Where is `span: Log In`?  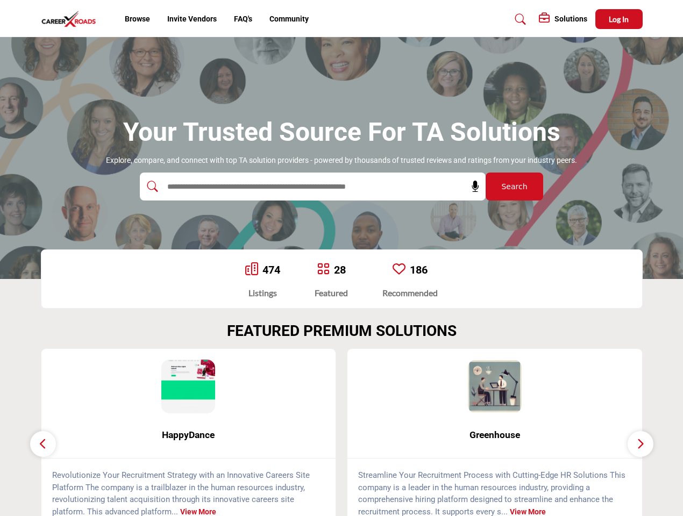
span: Log In is located at coordinates (618, 19).